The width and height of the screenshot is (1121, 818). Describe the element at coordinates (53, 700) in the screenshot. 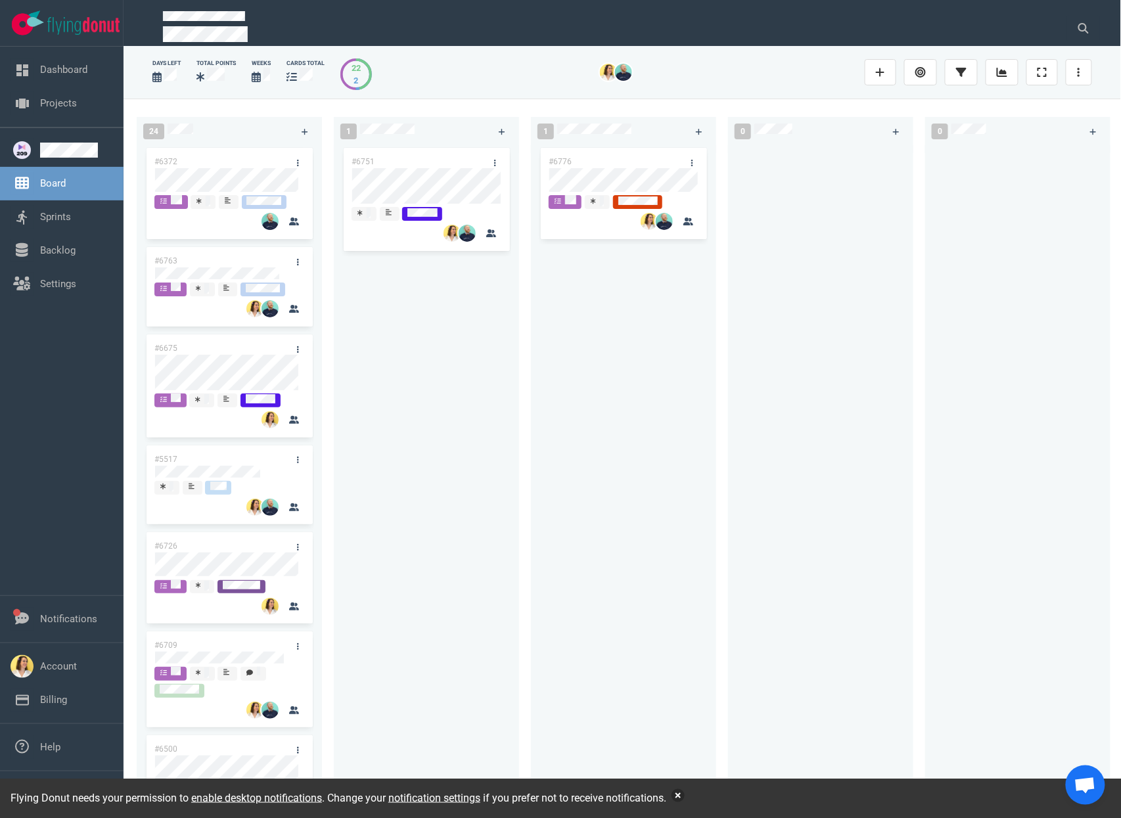

I see `a: Billing` at that location.